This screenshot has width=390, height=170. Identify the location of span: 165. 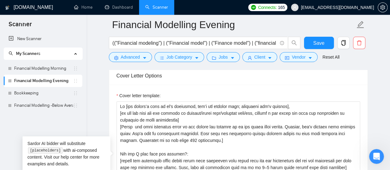
(281, 7).